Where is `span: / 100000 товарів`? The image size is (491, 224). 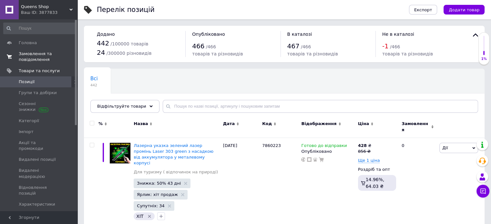
span: / 100000 товарів is located at coordinates (129, 44).